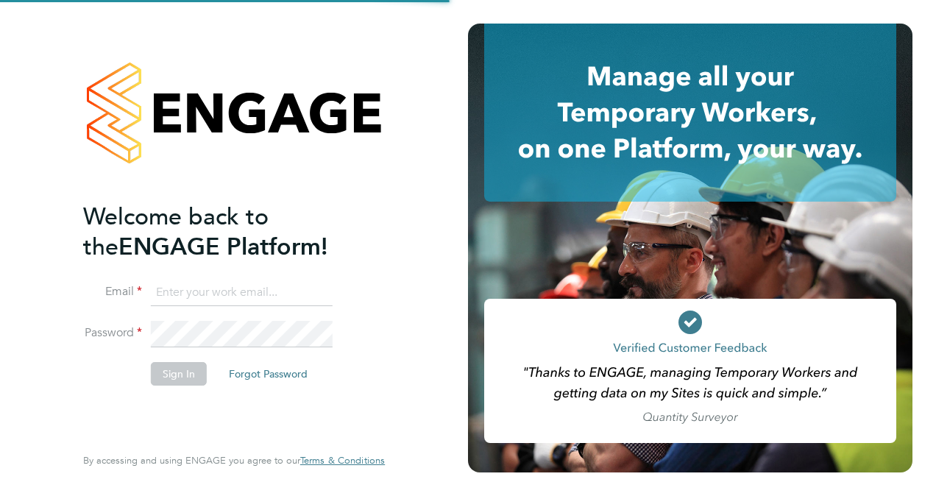  I want to click on label: Password, so click(113, 333).